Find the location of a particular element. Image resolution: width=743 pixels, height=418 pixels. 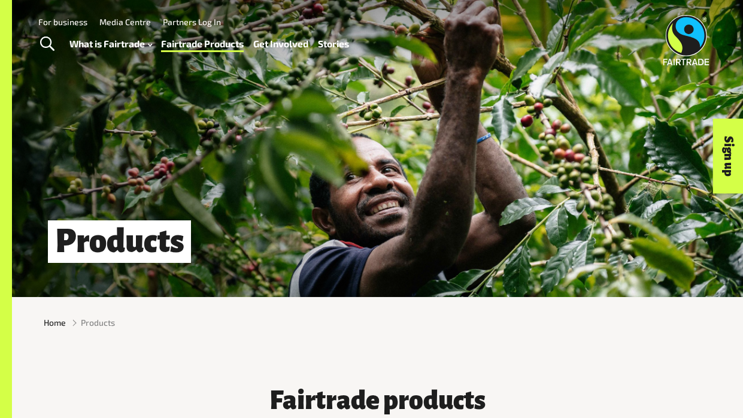

img: Fairtrade Australia New Zealand logo is located at coordinates (686, 40).